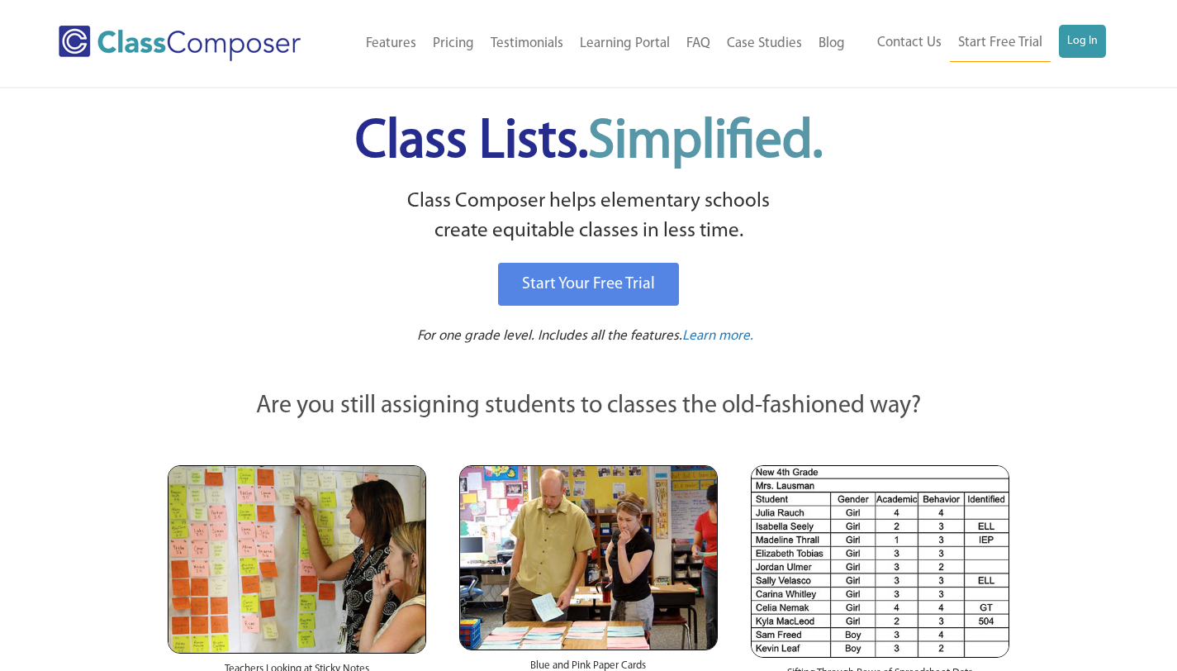 This screenshot has height=671, width=1177. I want to click on a: Pricing, so click(453, 44).